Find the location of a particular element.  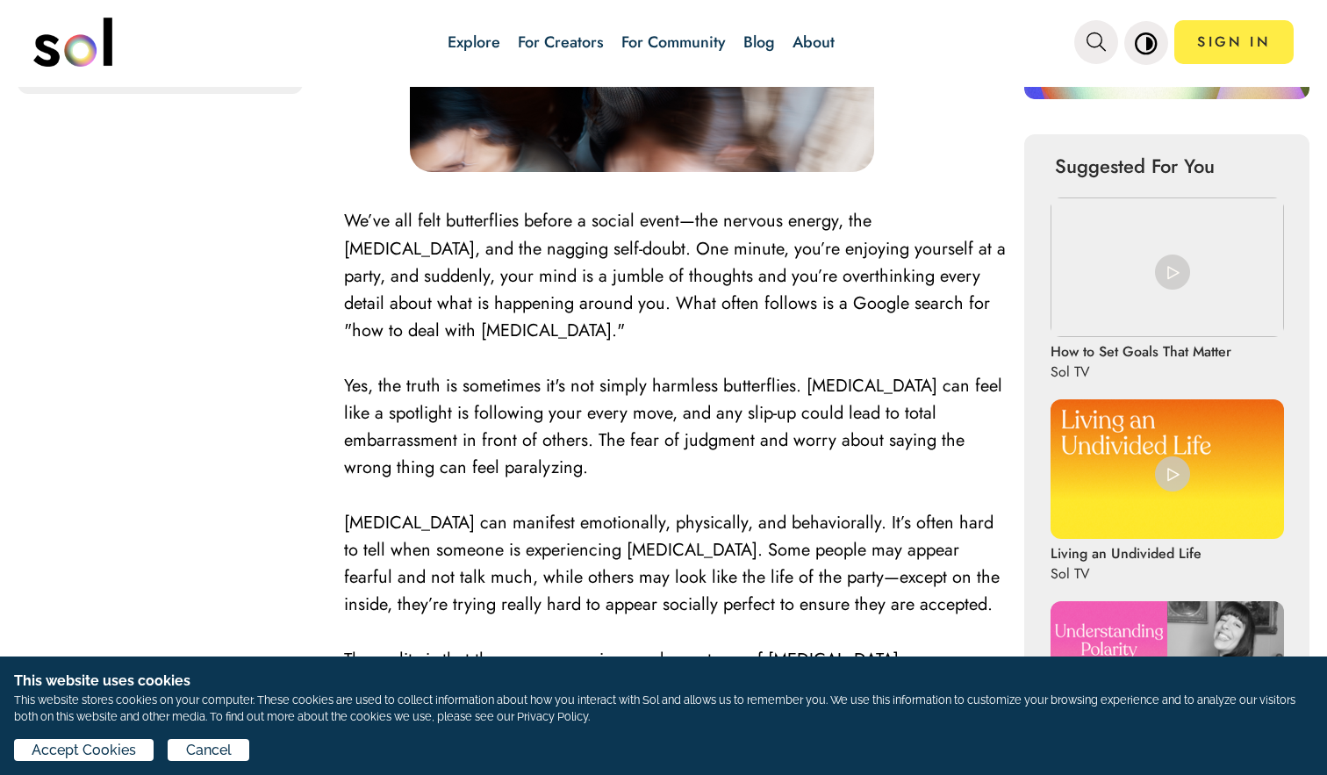

p: This website stores cookies on your computer. These cookies are used to collect information about... is located at coordinates (664, 708).